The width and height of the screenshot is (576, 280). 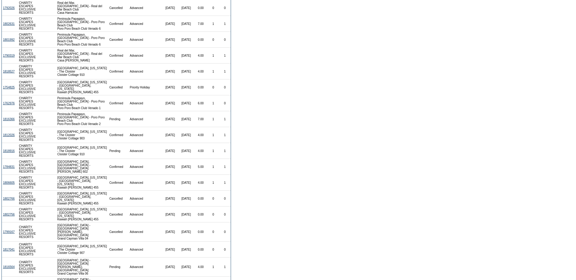 I want to click on a: 1802631, so click(x=9, y=24).